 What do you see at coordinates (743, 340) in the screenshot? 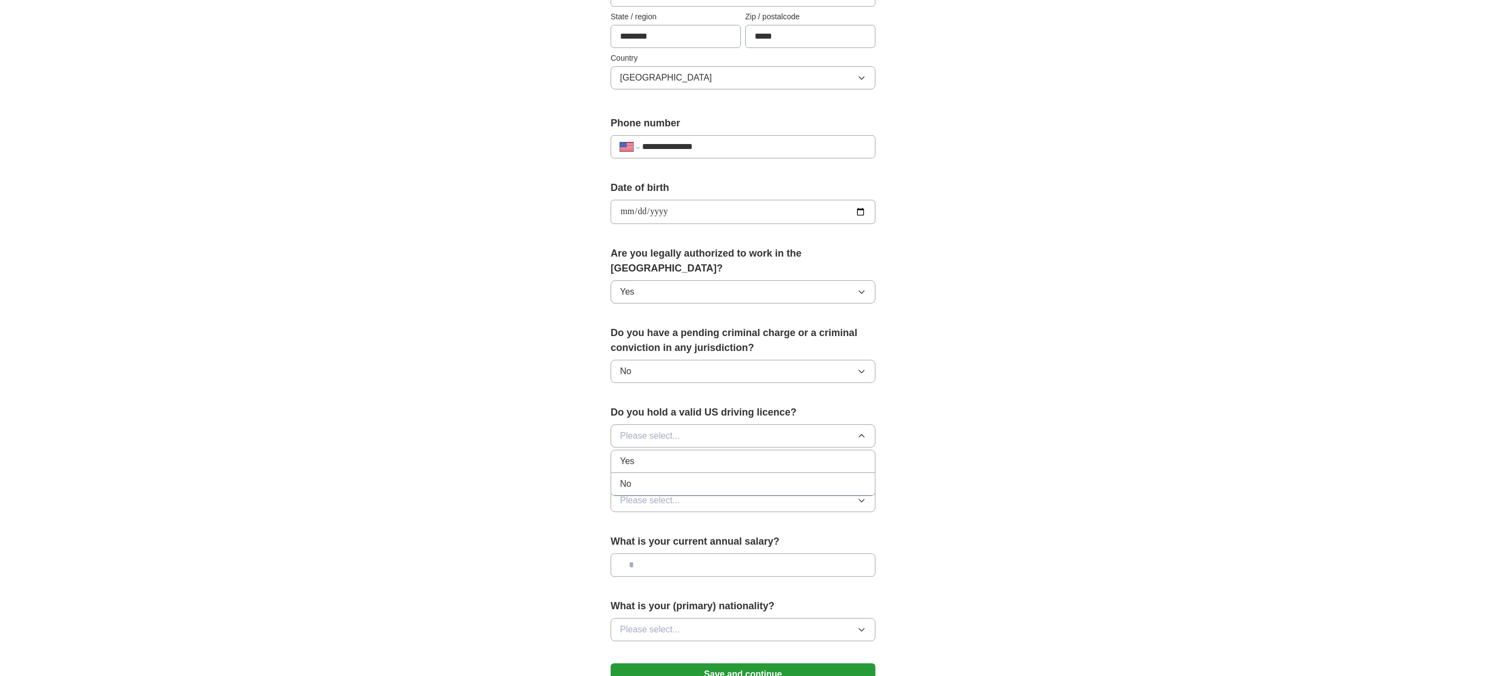
I see `label: Do you have a pending criminal charge or a criminal conviction in any jurisdiction?` at bounding box center [743, 340].